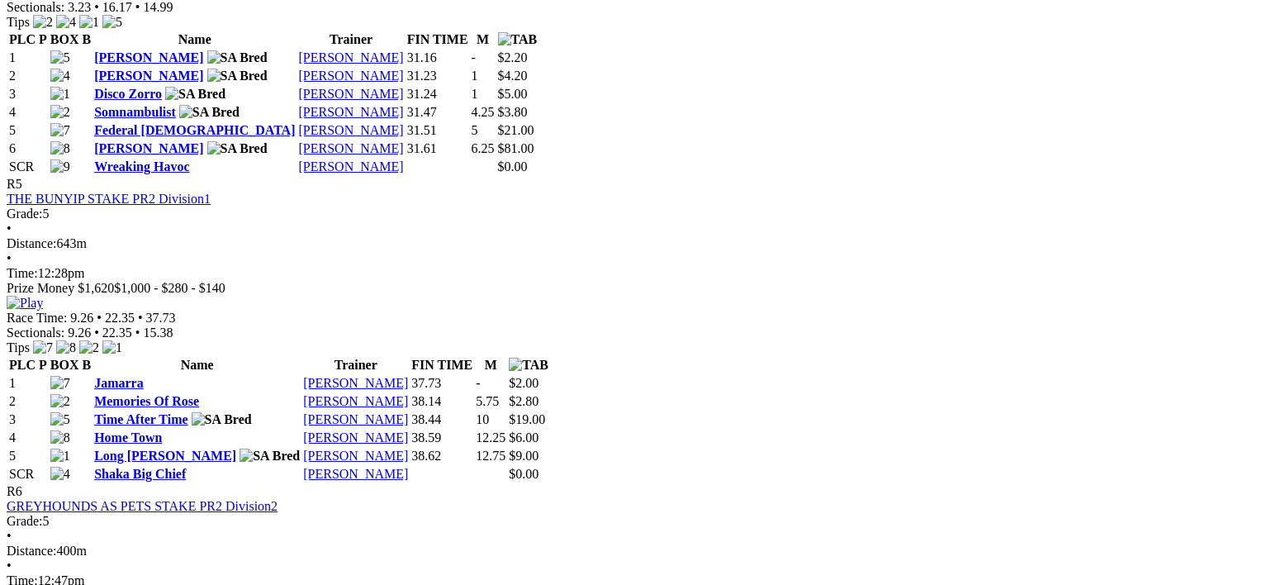  What do you see at coordinates (22, 272) in the screenshot?
I see `span: Time:` at bounding box center [22, 272].